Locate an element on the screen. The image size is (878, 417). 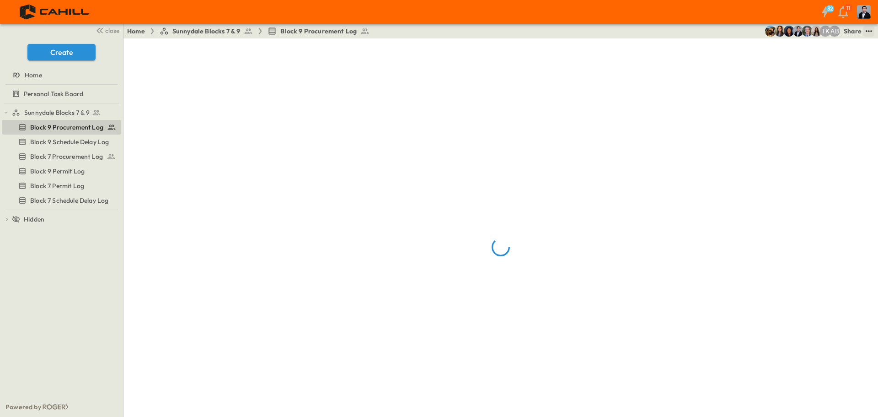
div: Block 7 Procurement Logtest is located at coordinates (61, 156).